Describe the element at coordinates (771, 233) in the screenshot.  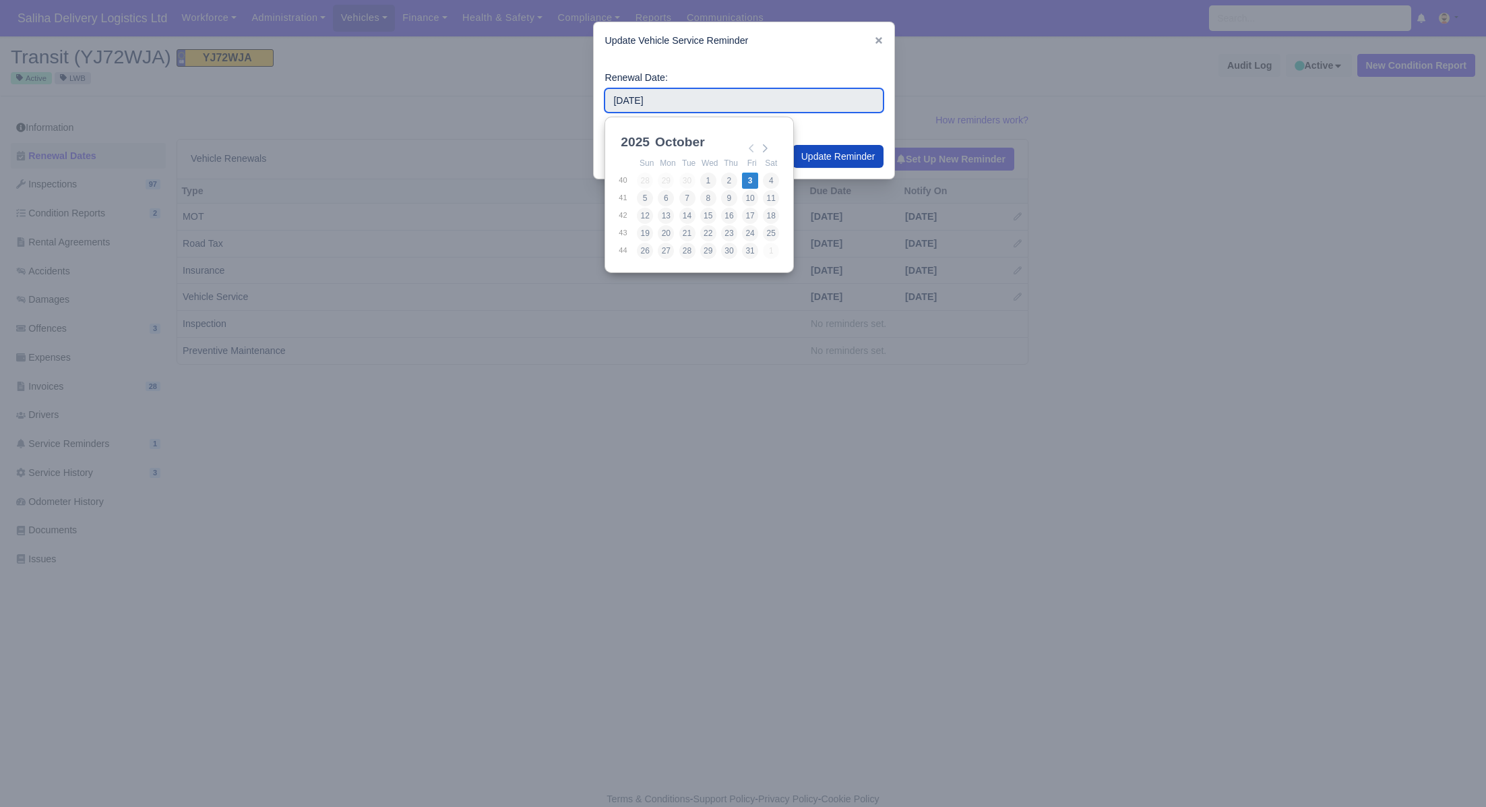
I see `button: 25` at that location.